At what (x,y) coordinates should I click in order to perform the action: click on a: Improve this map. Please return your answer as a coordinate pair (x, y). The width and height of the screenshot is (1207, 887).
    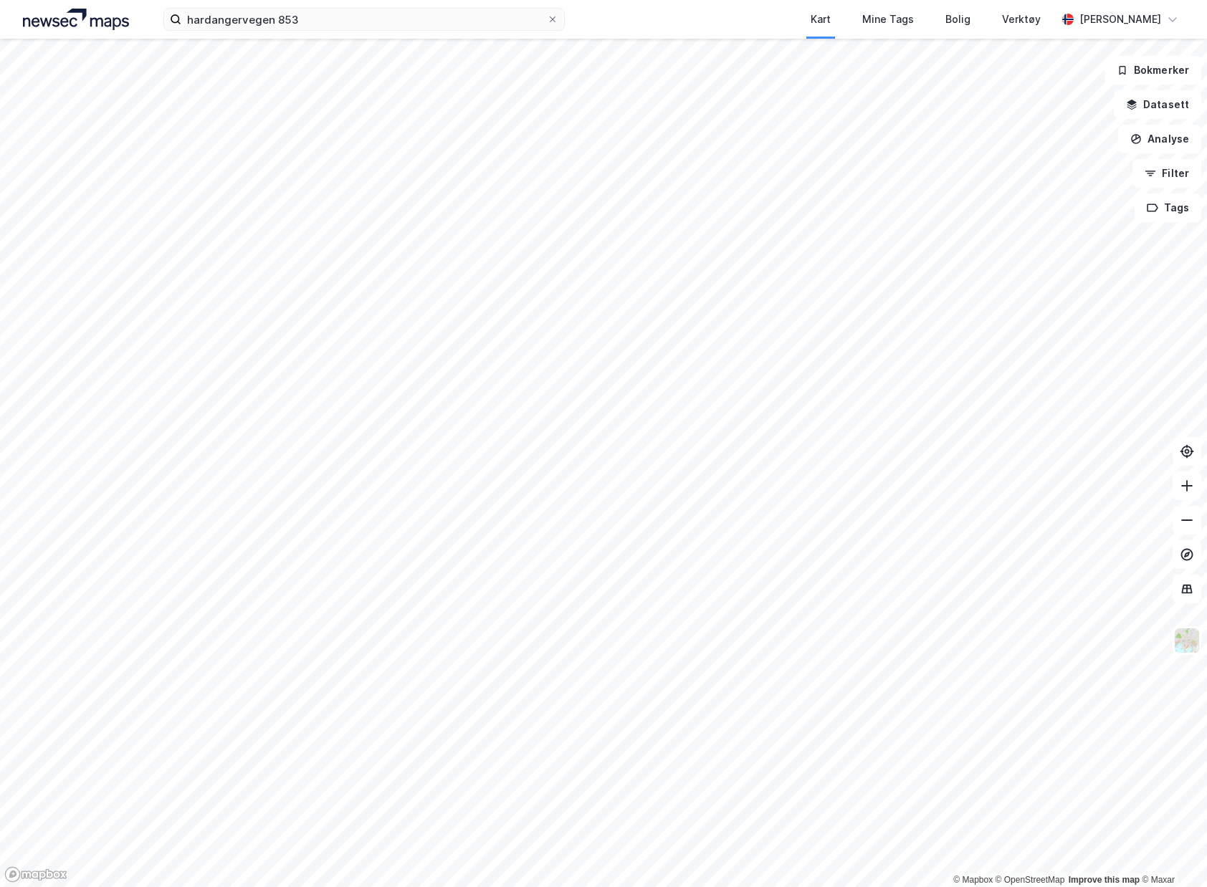
    Looking at the image, I should click on (1104, 880).